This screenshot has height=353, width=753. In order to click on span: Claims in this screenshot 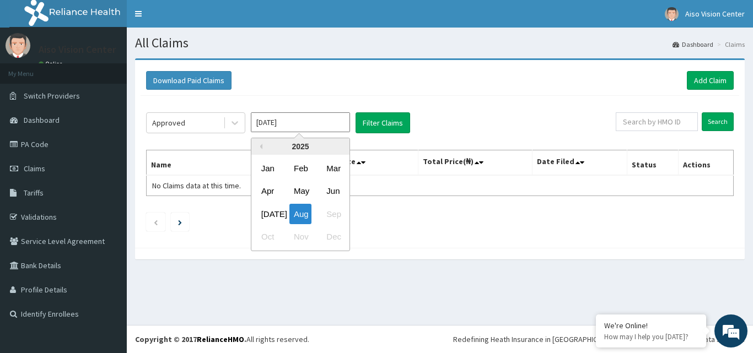, I will do `click(34, 169)`.